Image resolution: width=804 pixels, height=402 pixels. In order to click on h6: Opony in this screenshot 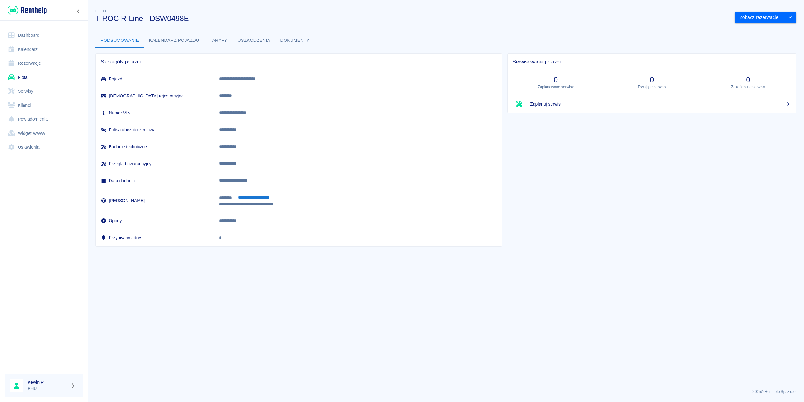, I will do `click(155, 220)`.